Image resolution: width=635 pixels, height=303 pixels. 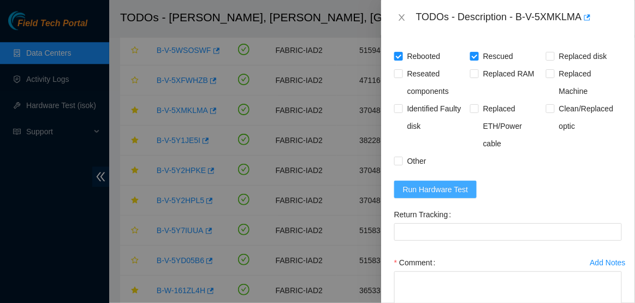 What do you see at coordinates (607, 262) in the screenshot?
I see `div: Add Notes` at bounding box center [607, 262].